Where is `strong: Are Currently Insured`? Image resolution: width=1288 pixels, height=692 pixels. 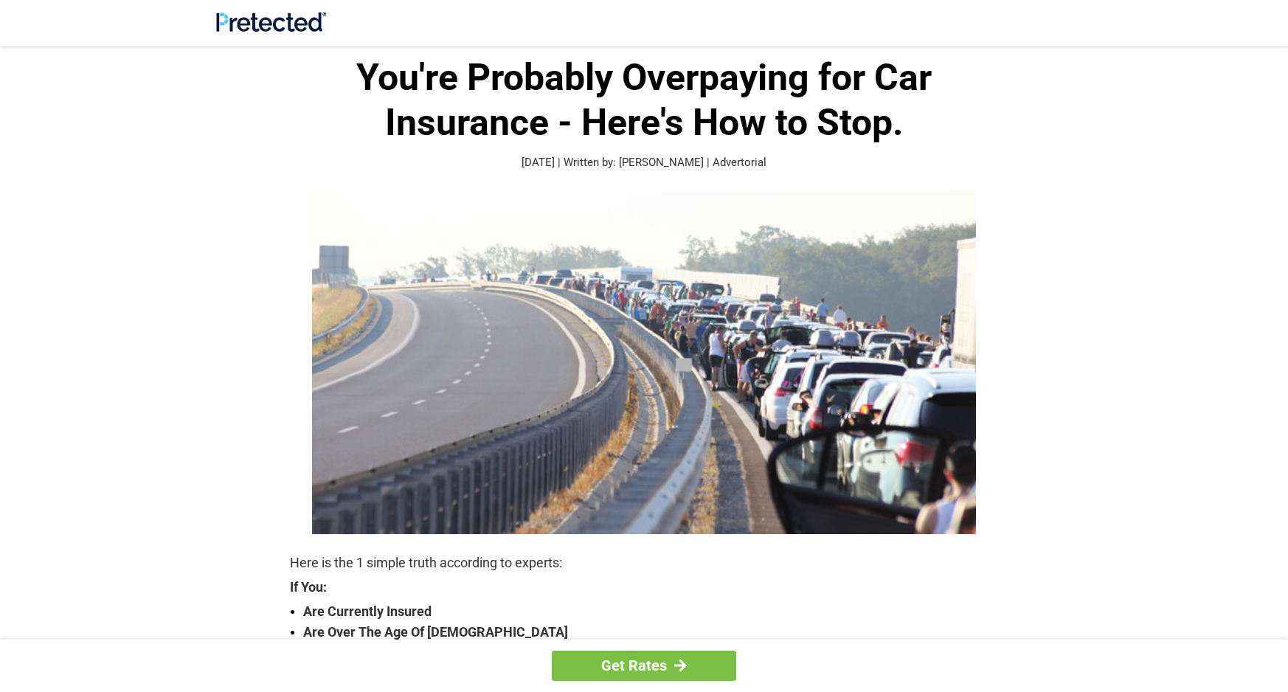
strong: Are Currently Insured is located at coordinates (651, 612).